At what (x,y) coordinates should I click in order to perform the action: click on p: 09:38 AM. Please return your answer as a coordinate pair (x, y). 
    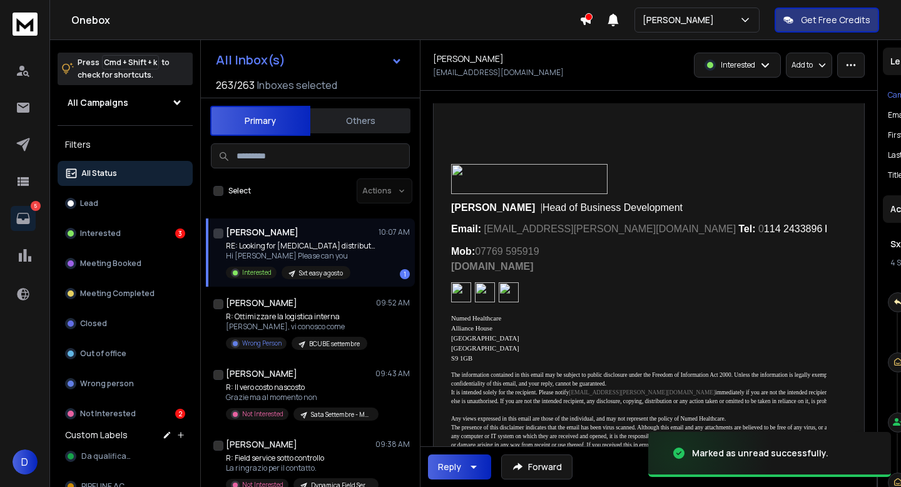
    Looking at the image, I should click on (392, 444).